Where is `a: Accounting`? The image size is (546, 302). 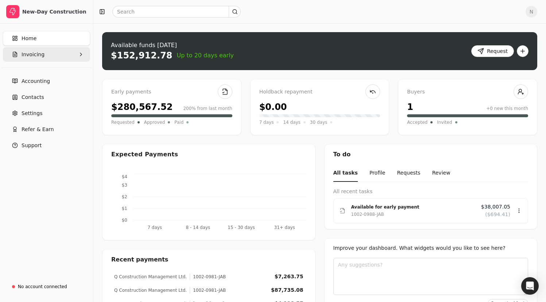
a: Accounting is located at coordinates (46, 81).